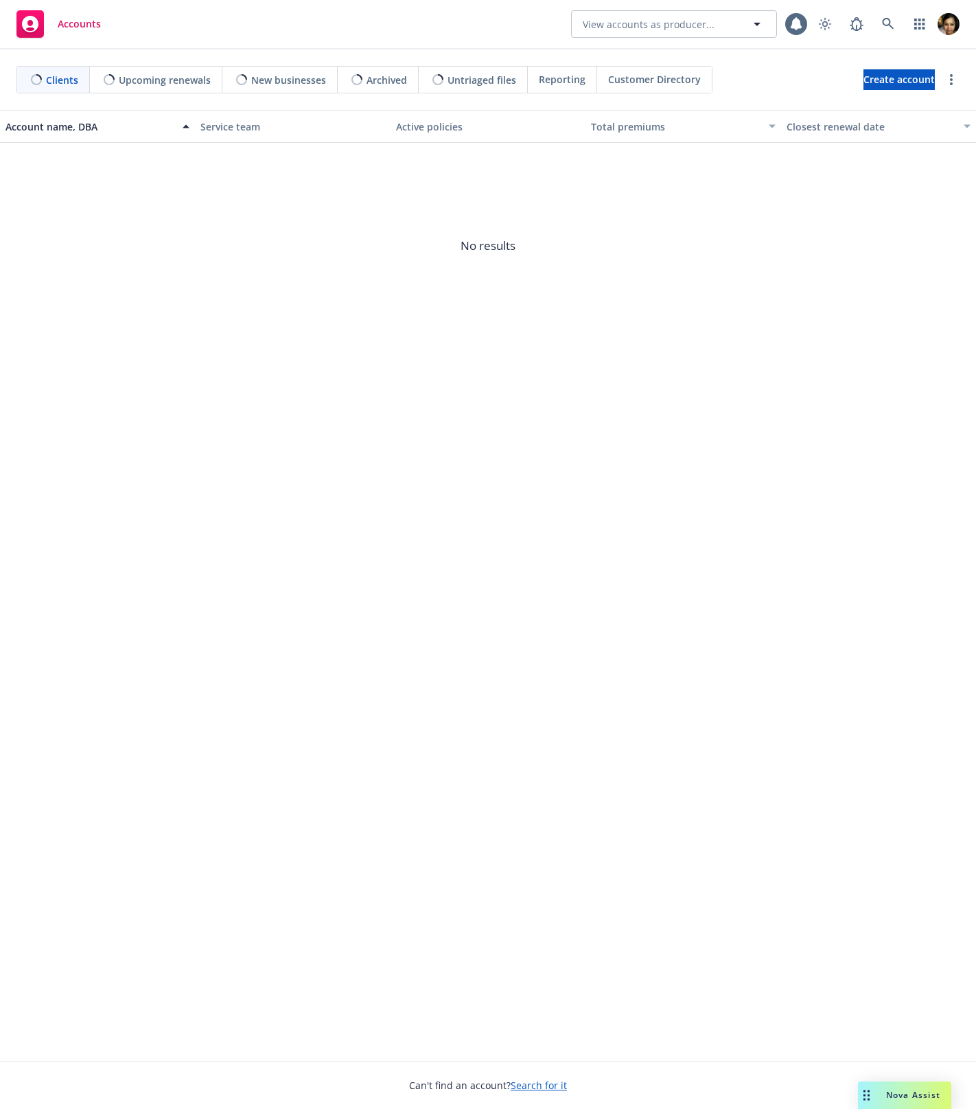 This screenshot has height=1109, width=976. What do you see at coordinates (857, 24) in the screenshot?
I see `a: Report a Bug` at bounding box center [857, 24].